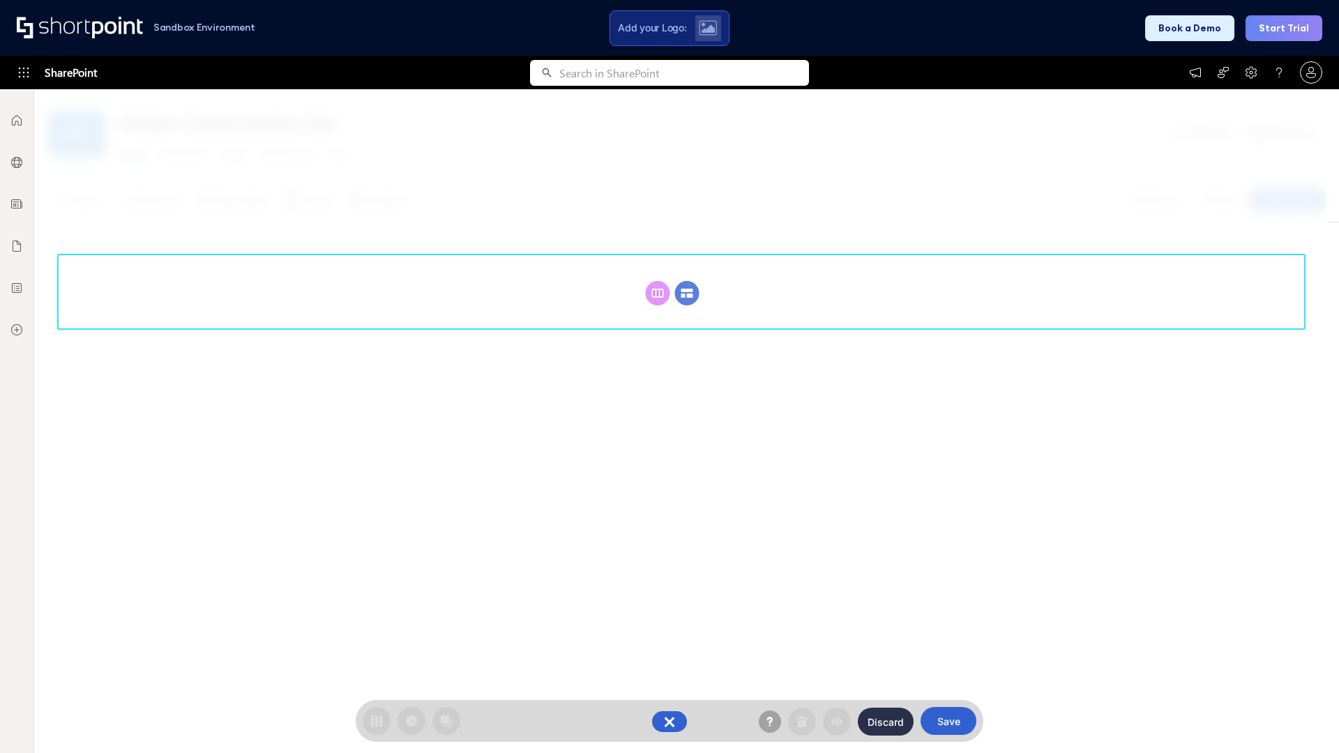 The height and width of the screenshot is (753, 1339). What do you see at coordinates (886, 722) in the screenshot?
I see `button: Discard` at bounding box center [886, 722].